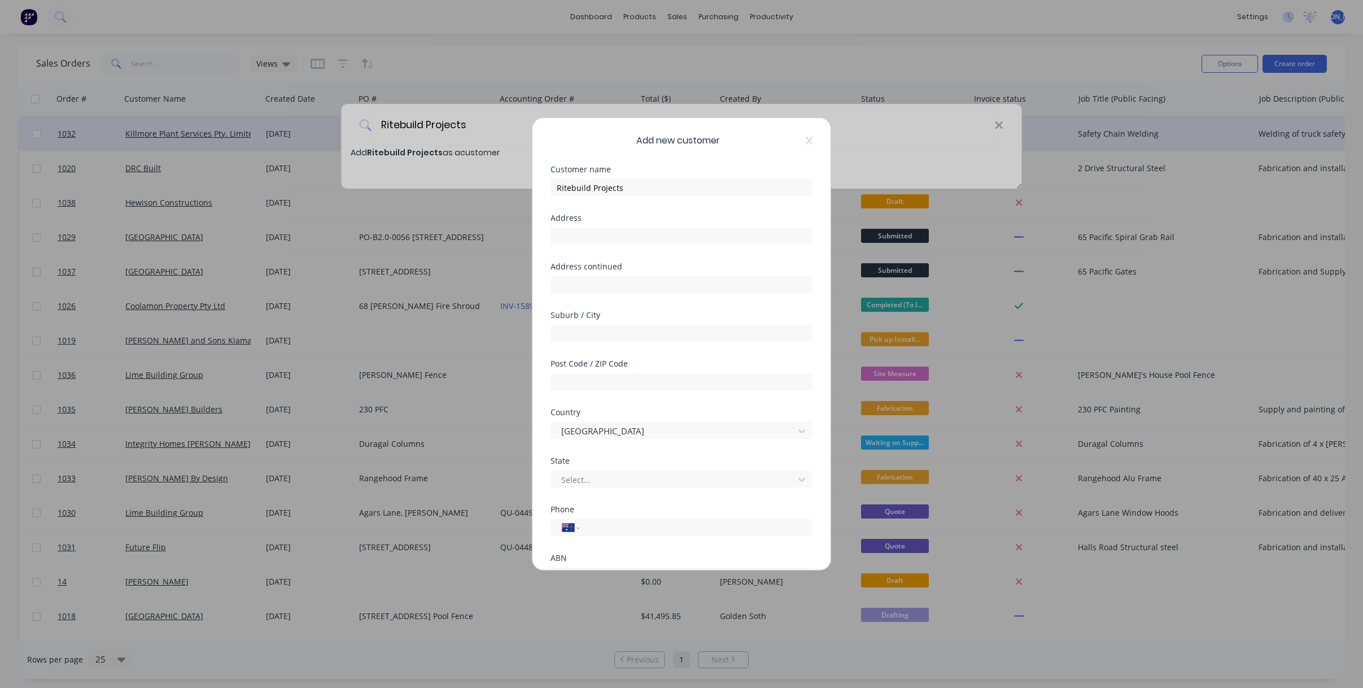  What do you see at coordinates (682, 364) in the screenshot?
I see `div: Post Code / ZIP Code` at bounding box center [682, 364].